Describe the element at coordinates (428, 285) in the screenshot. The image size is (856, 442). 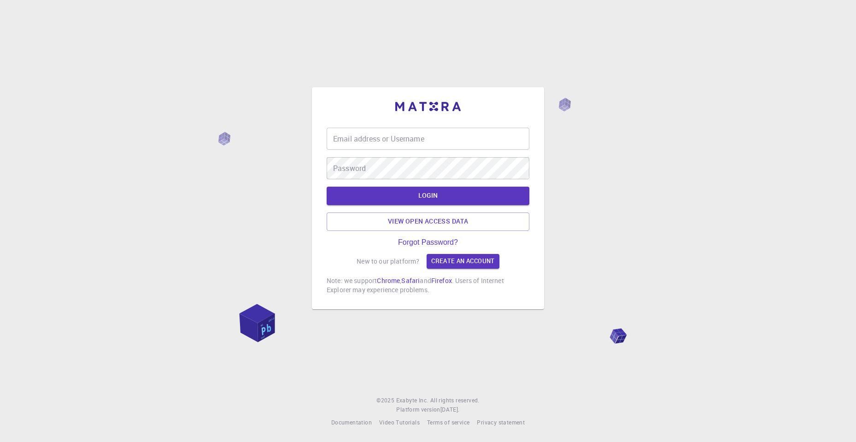
I see `p: Note: we support , and . Users of Internet Explorer may experience problems.` at that location.